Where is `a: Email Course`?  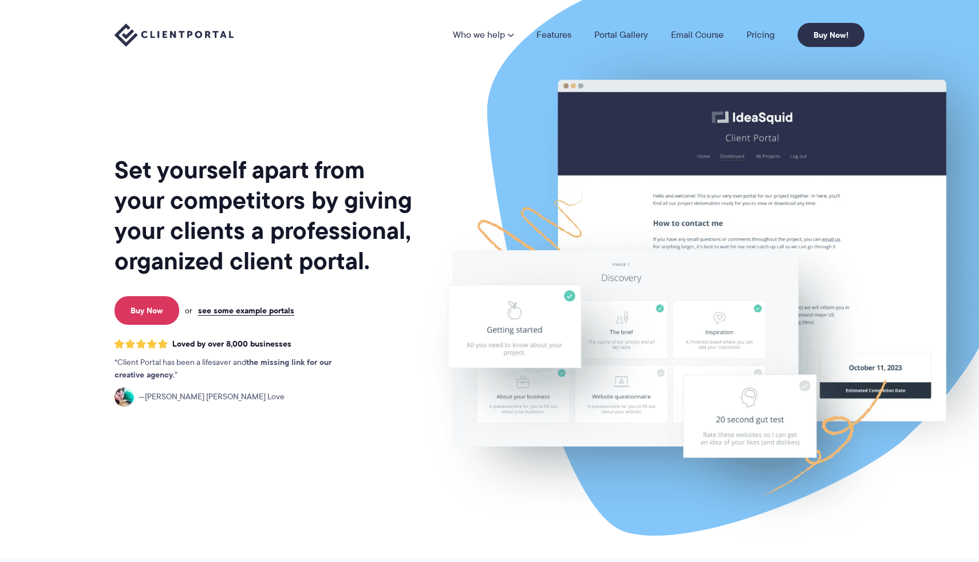 a: Email Course is located at coordinates (698, 35).